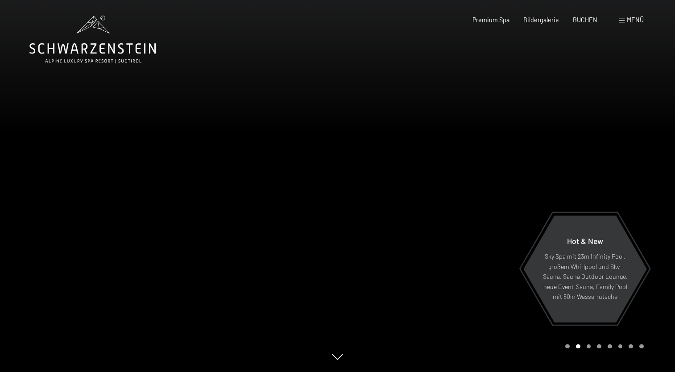  What do you see at coordinates (602, 346) in the screenshot?
I see `div: Carousel Pagination` at bounding box center [602, 346].